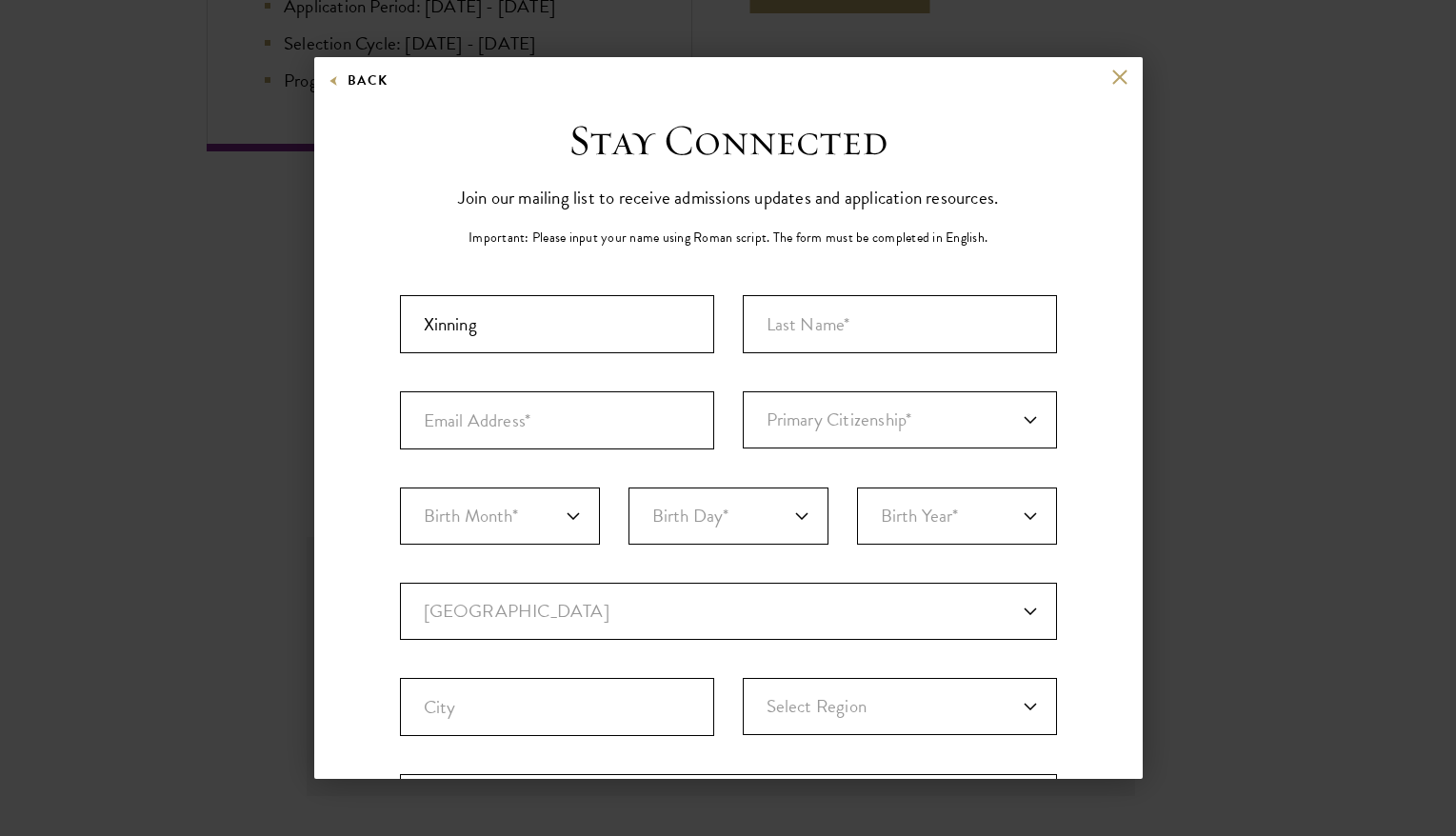 This screenshot has width=1456, height=836. I want to click on button: Back, so click(358, 80).